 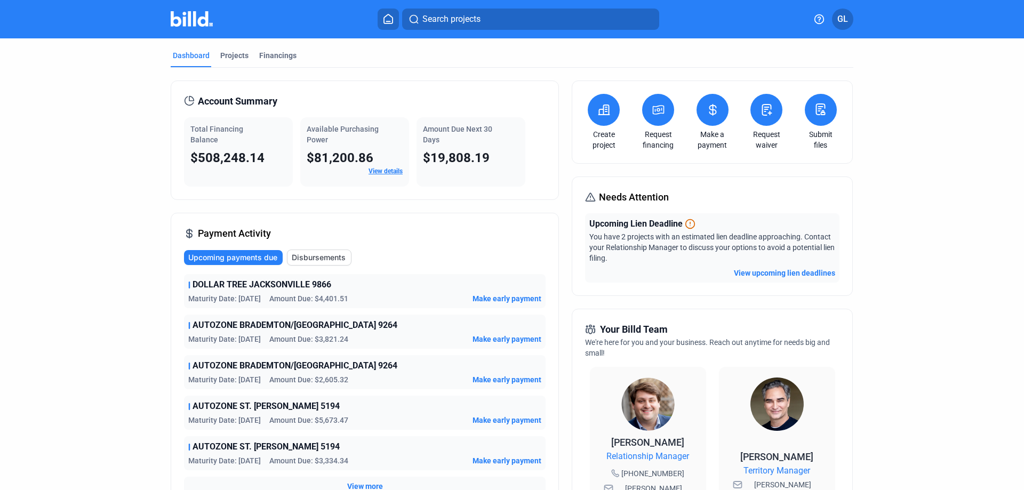 I want to click on img: Billd Company Logo, so click(x=192, y=19).